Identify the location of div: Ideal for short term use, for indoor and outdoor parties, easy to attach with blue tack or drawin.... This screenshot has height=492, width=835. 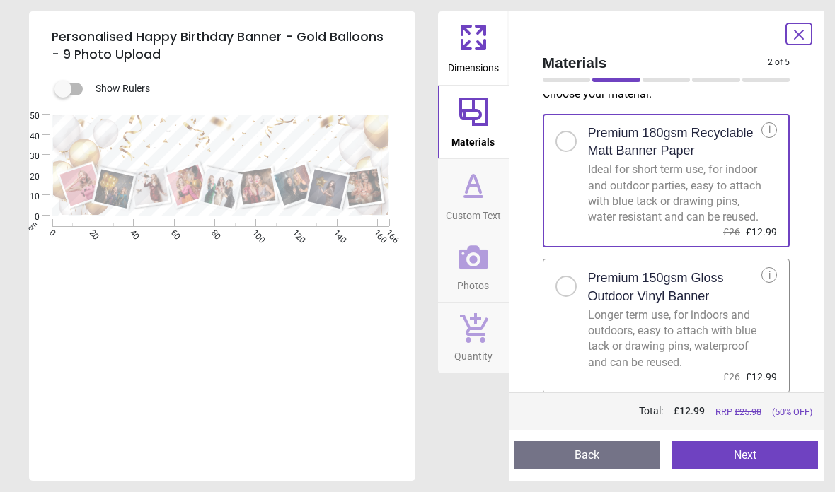
(675, 194).